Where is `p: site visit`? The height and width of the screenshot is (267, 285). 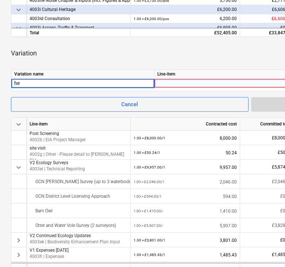
p: site visit is located at coordinates (79, 148).